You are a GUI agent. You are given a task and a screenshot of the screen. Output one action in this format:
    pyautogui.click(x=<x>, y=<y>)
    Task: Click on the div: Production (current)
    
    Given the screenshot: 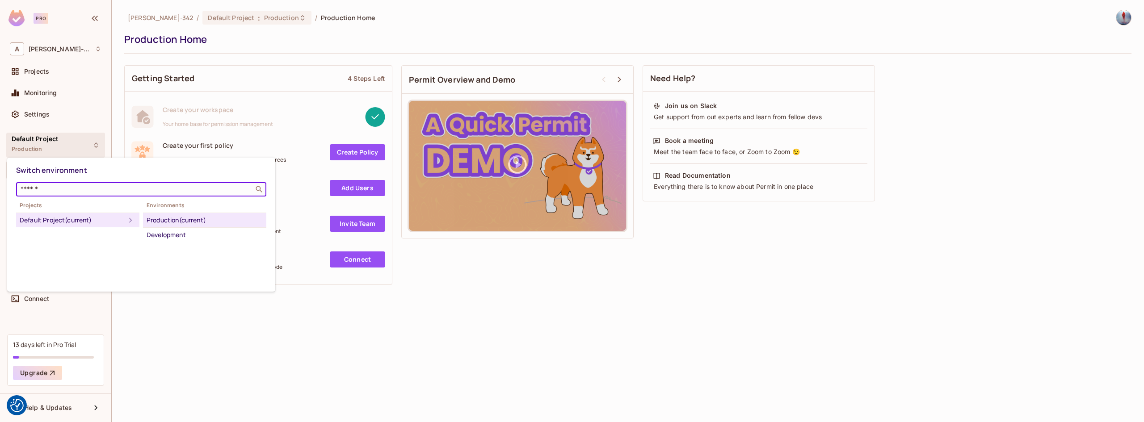 What is the action you would take?
    pyautogui.click(x=205, y=220)
    